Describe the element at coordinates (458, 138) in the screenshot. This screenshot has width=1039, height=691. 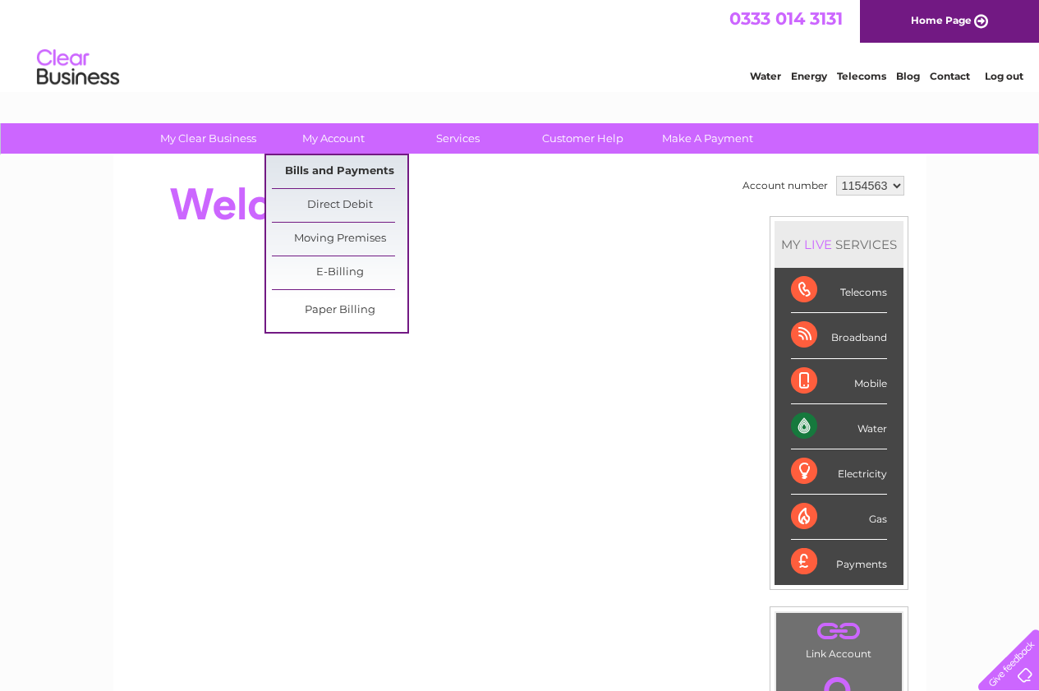
I see `a: Services` at that location.